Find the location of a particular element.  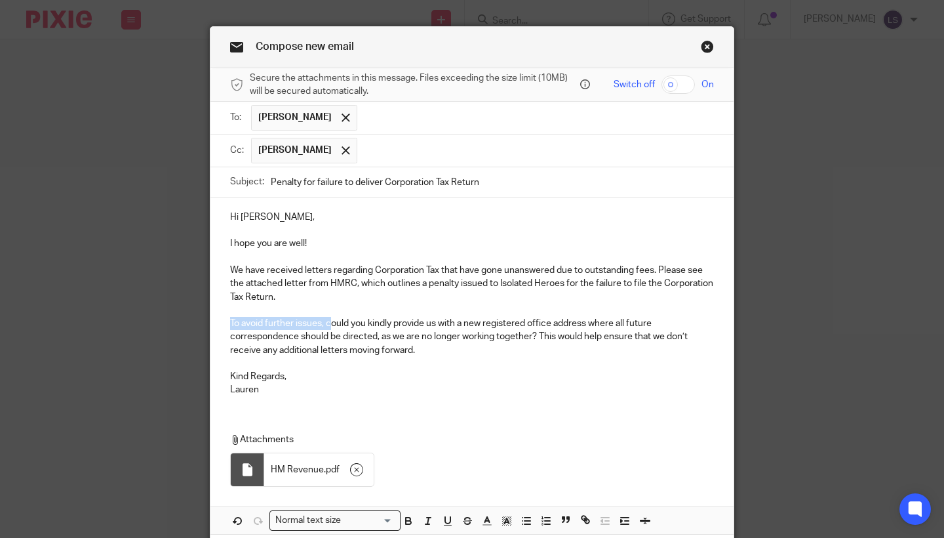

span: pdf is located at coordinates (333, 470).